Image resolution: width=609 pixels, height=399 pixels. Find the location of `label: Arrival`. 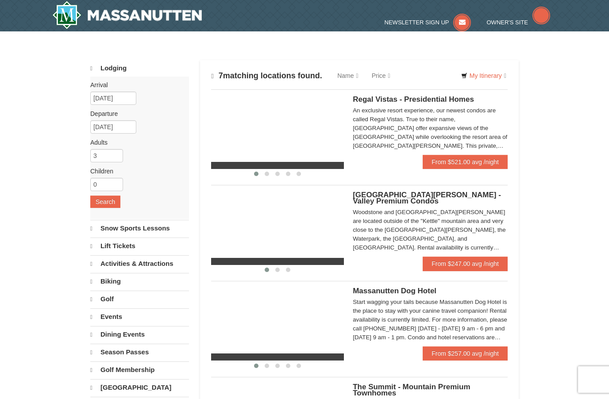

label: Arrival is located at coordinates (136, 85).